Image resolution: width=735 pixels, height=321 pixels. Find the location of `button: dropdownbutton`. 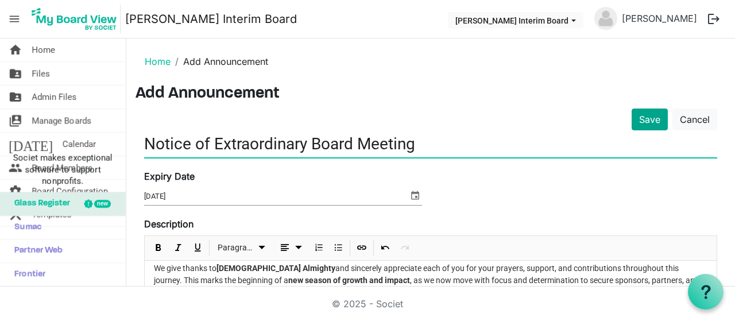

button: dropdownbutton is located at coordinates (291, 248).